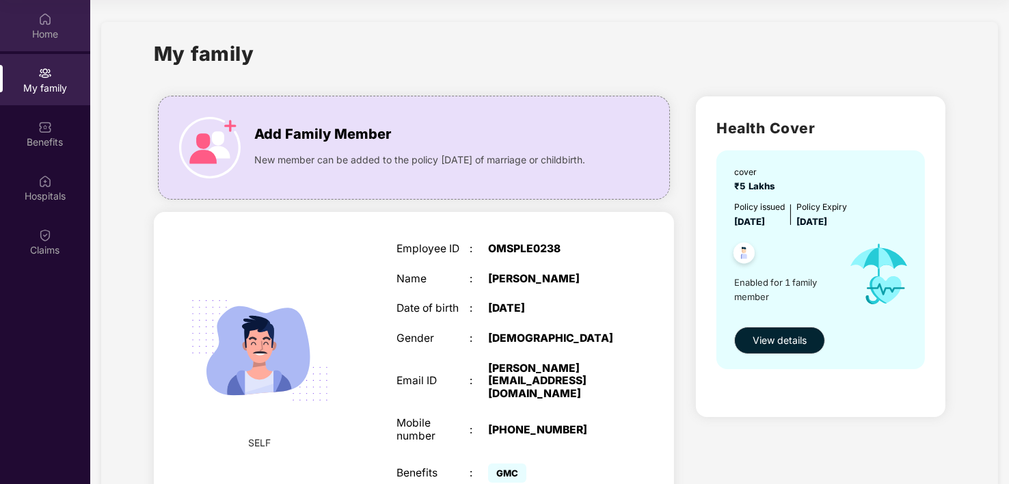 The height and width of the screenshot is (484, 1009). What do you see at coordinates (507, 473) in the screenshot?
I see `span: GMC` at bounding box center [507, 473].